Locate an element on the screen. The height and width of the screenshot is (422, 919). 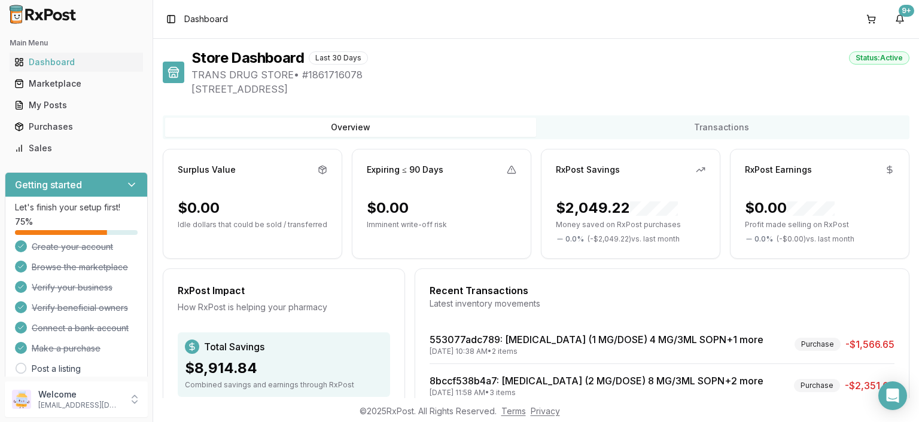
div: Status: Active is located at coordinates (879, 58).